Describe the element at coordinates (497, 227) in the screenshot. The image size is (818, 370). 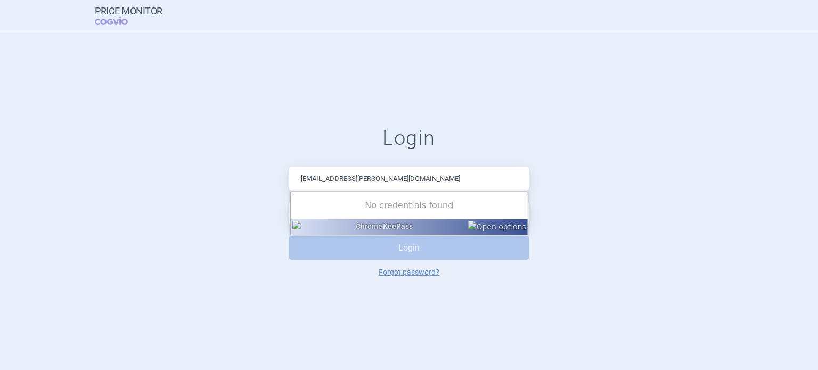
I see `img: Open options` at that location.